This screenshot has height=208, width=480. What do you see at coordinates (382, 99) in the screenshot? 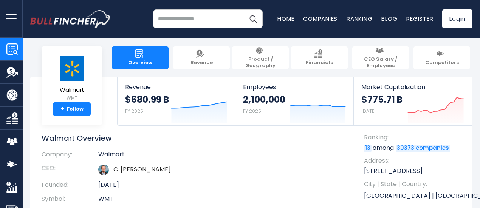
I see `strong: $775.71 B` at bounding box center [382, 99].